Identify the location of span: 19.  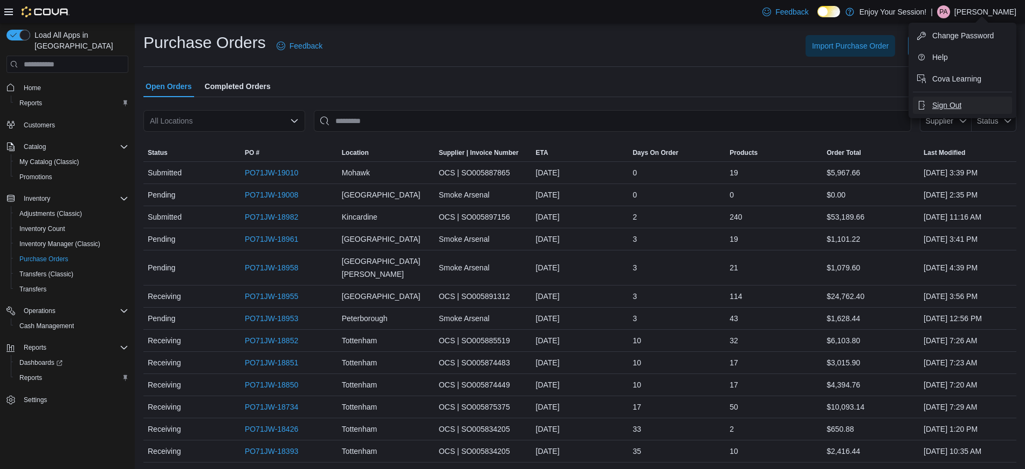
(734, 239).